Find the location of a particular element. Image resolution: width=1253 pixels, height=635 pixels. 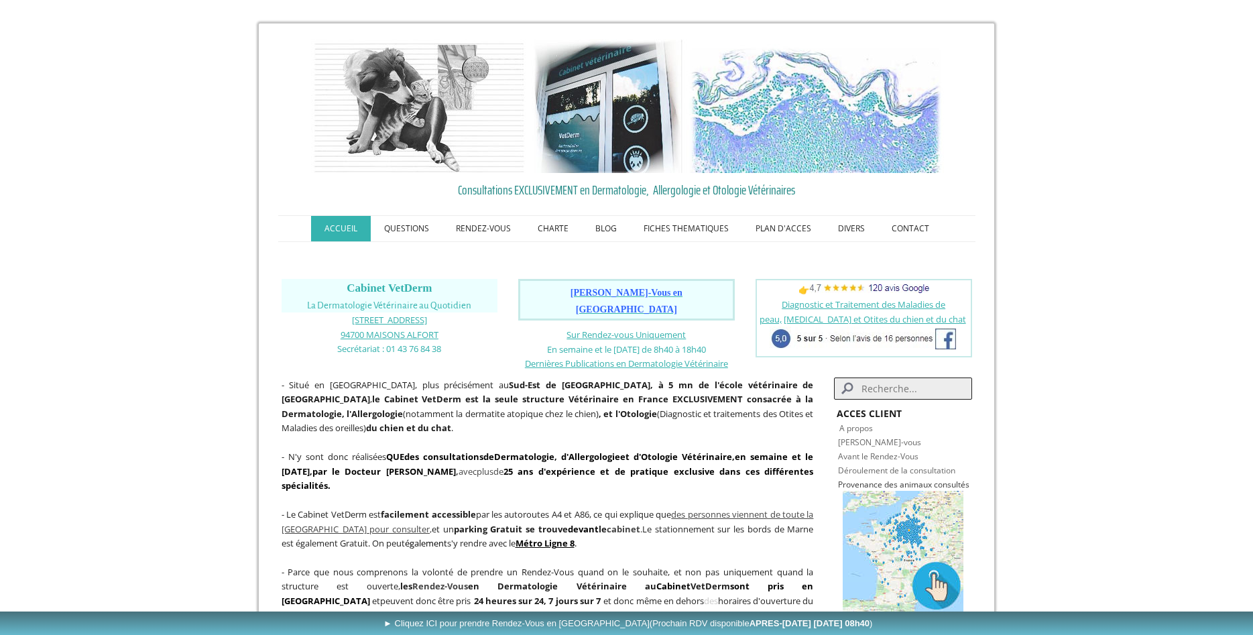

a: Dernières Publications en Dermatologie Vétérinaire is located at coordinates (626, 363).